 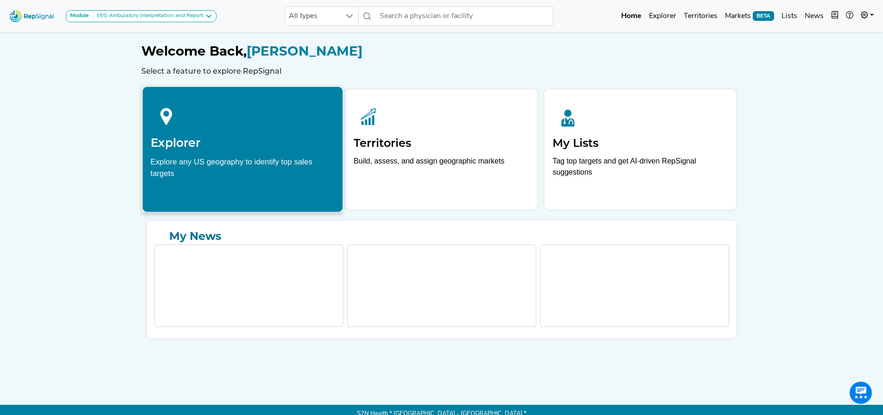 What do you see at coordinates (789, 16) in the screenshot?
I see `a: Lists` at bounding box center [789, 16].